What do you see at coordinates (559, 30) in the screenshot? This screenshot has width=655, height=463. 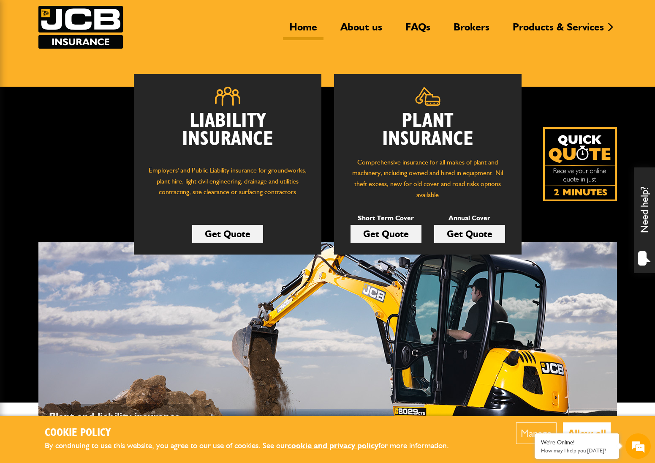 I see `a: Products & Services` at bounding box center [559, 30].